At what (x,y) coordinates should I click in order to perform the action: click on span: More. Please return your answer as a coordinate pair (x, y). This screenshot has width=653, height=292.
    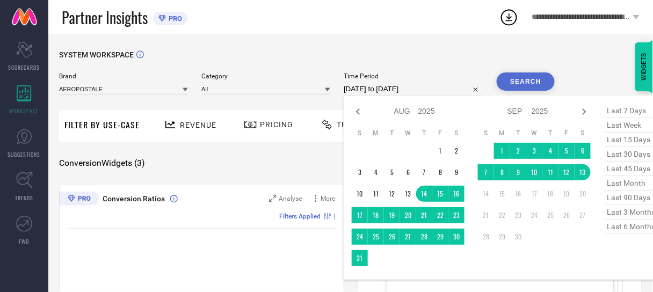
    Looking at the image, I should click on (328, 199).